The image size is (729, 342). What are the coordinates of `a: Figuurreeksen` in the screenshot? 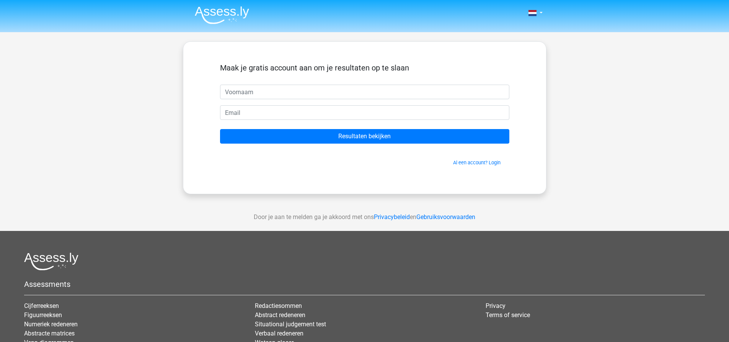 It's located at (43, 314).